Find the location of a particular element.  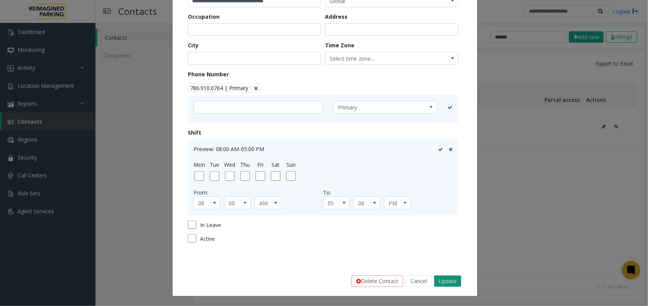

label: Tue is located at coordinates (215, 165).